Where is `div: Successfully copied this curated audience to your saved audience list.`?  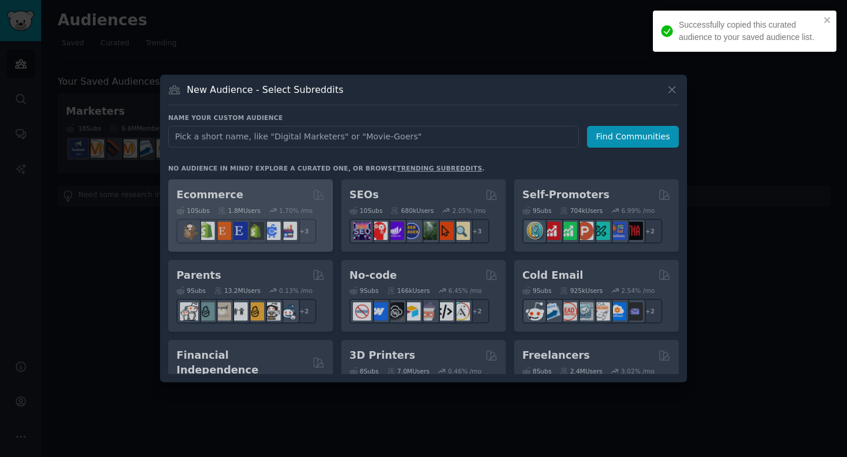
div: Successfully copied this curated audience to your saved audience list. is located at coordinates (750, 31).